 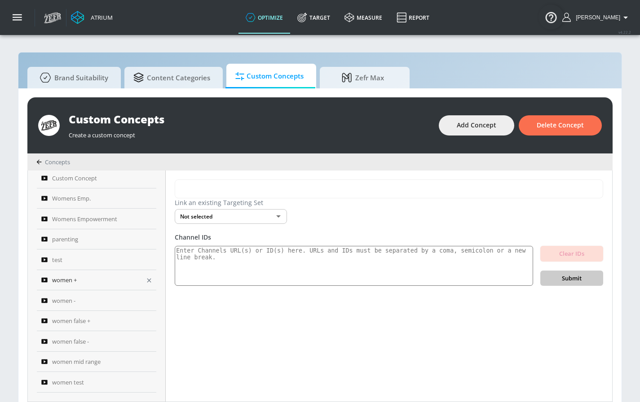 What do you see at coordinates (68, 383) in the screenshot?
I see `span: women test` at bounding box center [68, 383].